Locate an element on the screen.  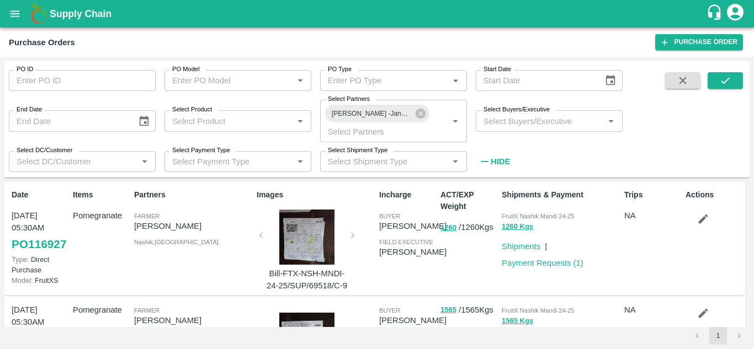
label: Select Product is located at coordinates (192, 110).